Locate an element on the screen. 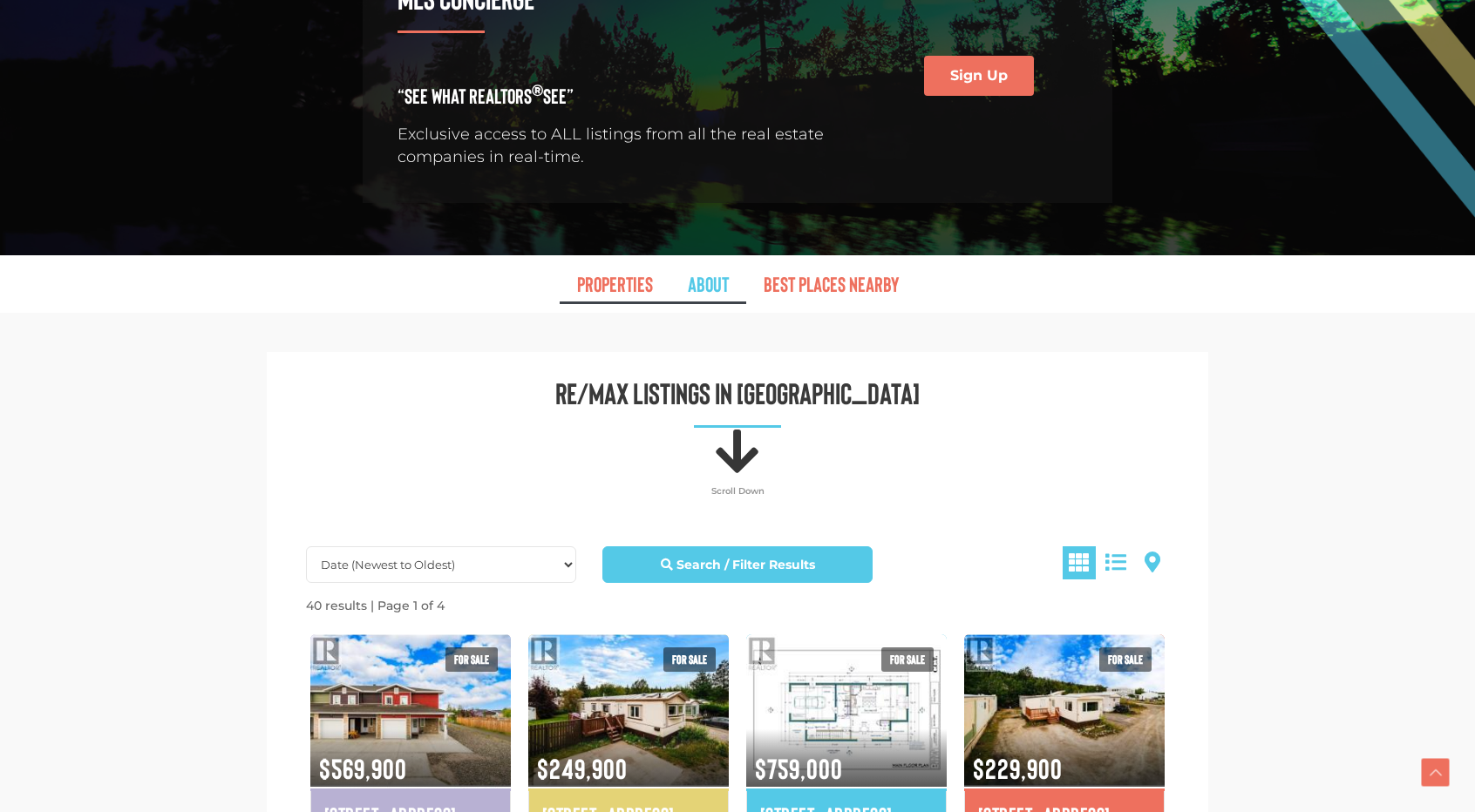 The image size is (1475, 812). p: Exclusive access to ALL listings from all the real estate companies in real-time. is located at coordinates (631, 146).